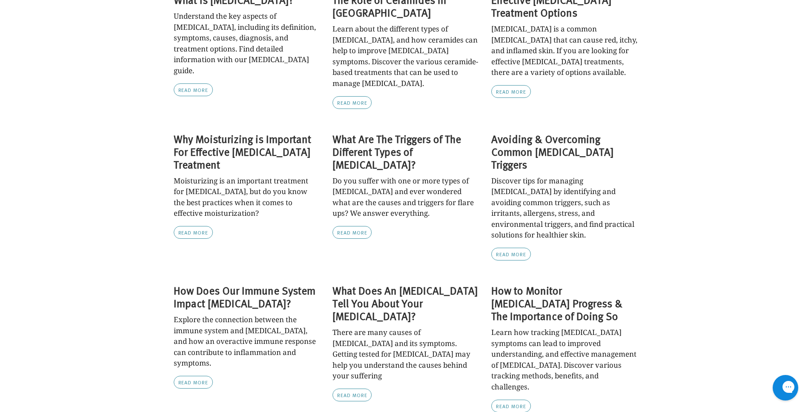  I want to click on a: Read more: Effective Eczema Treatment Options, so click(511, 92).